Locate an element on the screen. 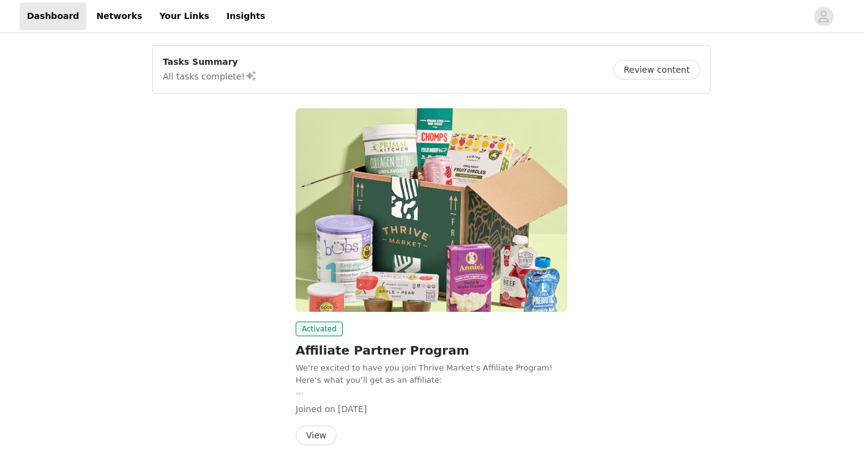 This screenshot has height=461, width=863. button: View is located at coordinates (316, 436).